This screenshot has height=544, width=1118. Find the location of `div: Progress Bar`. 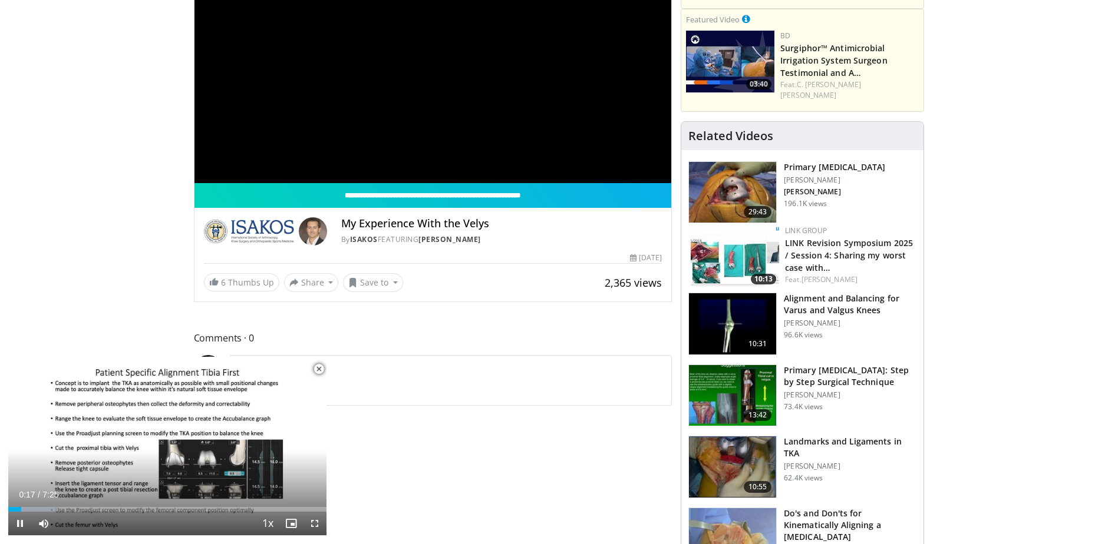

div: Progress Bar is located at coordinates (167, 510).